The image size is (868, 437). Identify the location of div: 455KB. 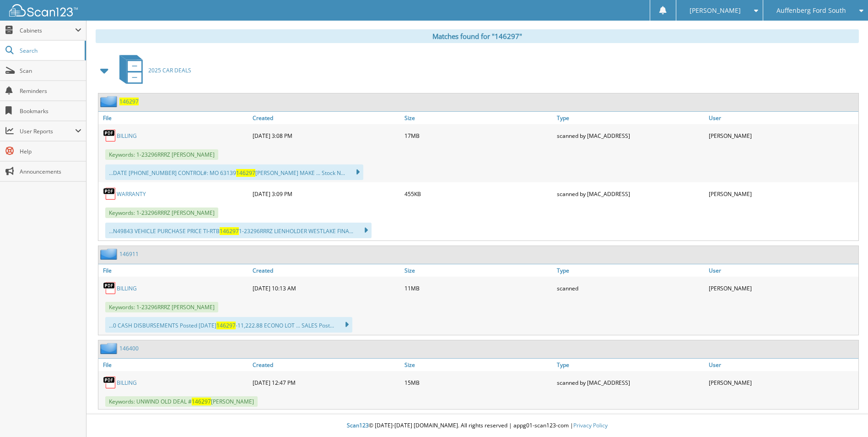
(478, 194).